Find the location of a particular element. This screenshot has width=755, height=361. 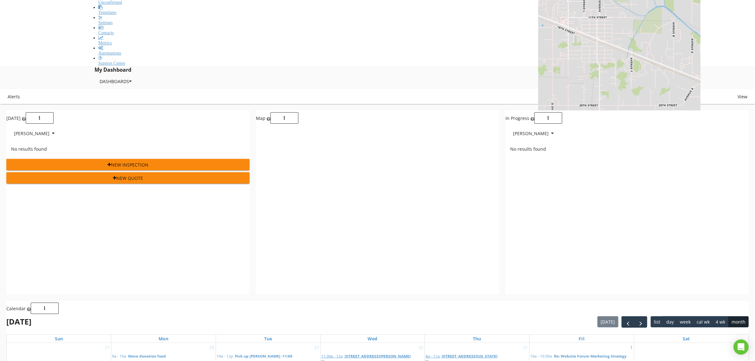

a: Thursday is located at coordinates (477, 338).